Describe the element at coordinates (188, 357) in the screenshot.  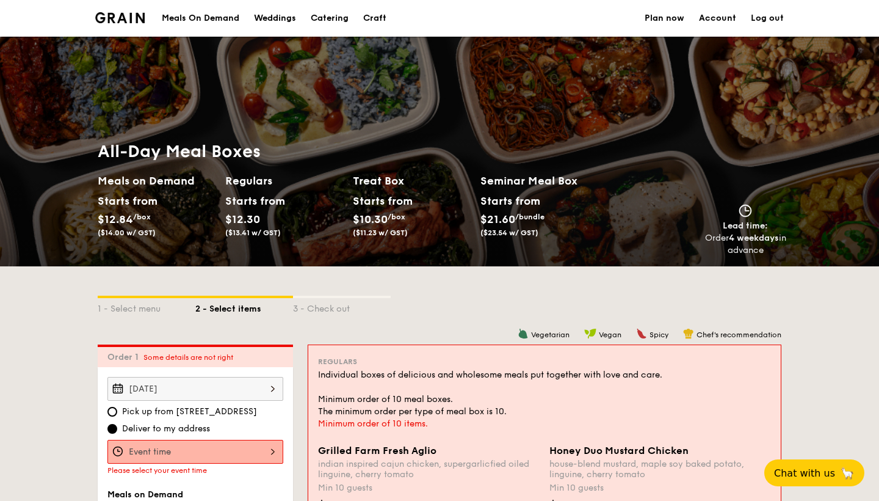
I see `span: Some details are not right` at that location.